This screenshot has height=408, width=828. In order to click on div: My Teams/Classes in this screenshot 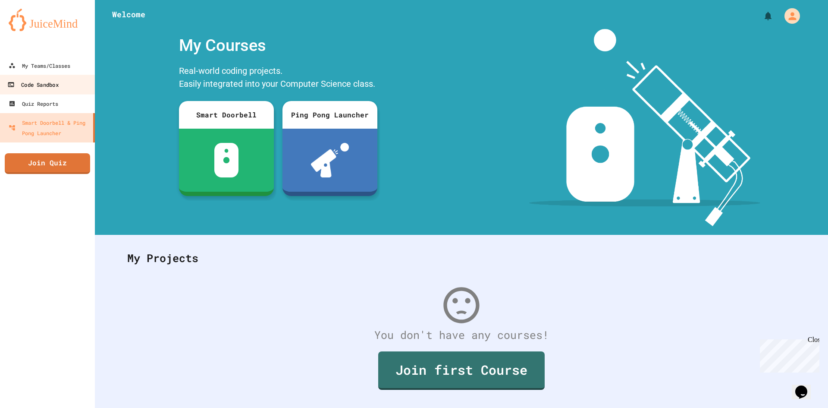, I will do `click(39, 66)`.